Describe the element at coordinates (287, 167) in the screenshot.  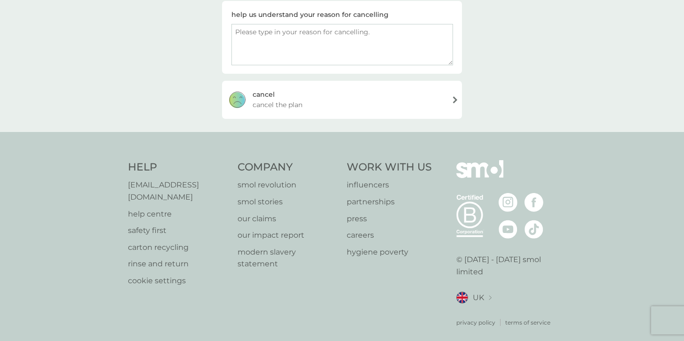
I see `h4: Company` at that location.